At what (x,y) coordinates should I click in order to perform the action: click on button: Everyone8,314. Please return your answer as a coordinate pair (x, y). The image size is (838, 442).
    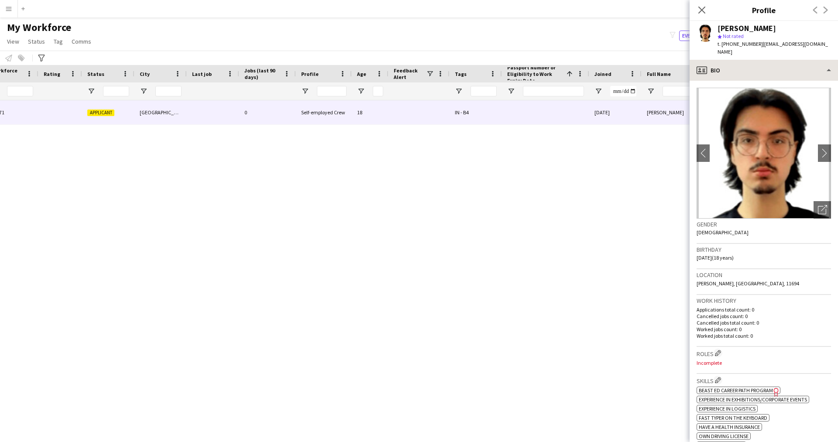
    Looking at the image, I should click on (701, 36).